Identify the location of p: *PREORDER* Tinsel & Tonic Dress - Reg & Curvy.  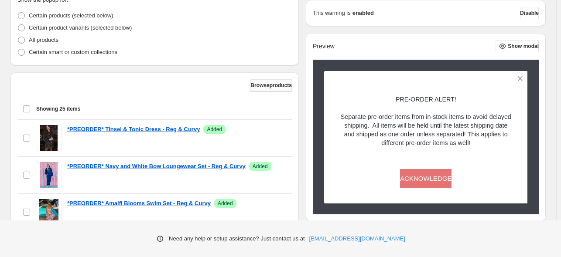
(134, 130).